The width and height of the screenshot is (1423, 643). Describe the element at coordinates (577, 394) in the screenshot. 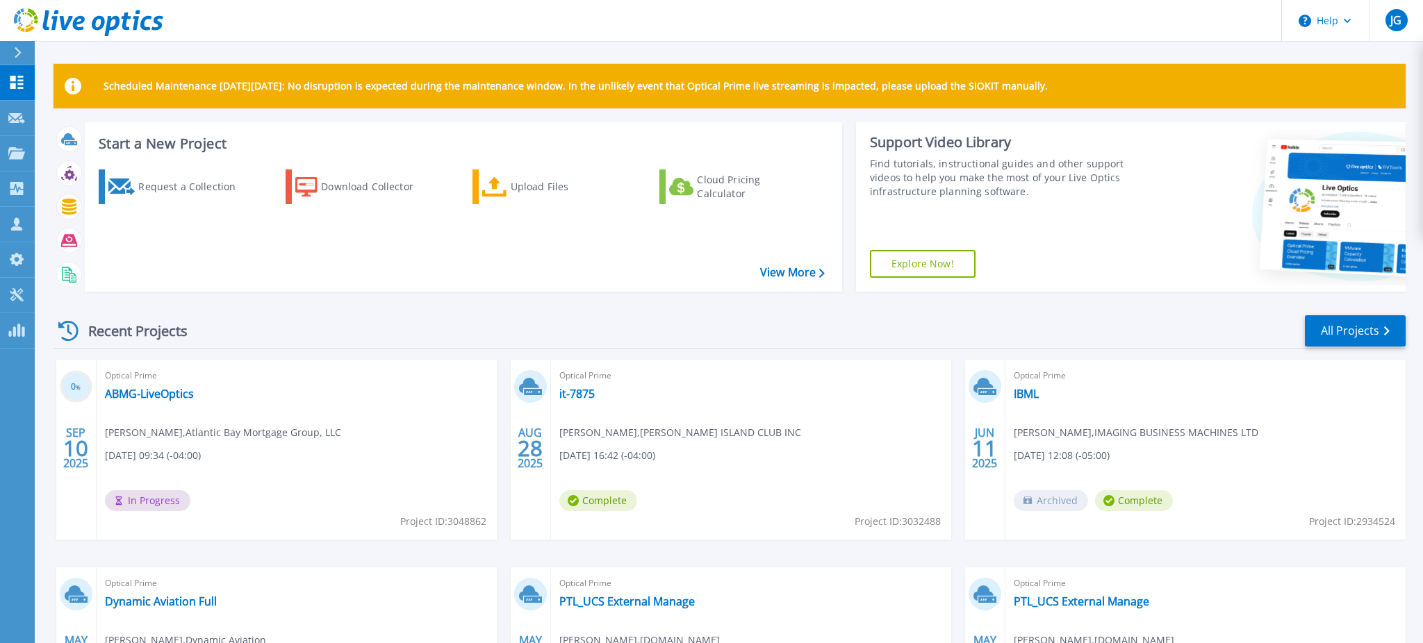

I see `a: it-7875` at that location.